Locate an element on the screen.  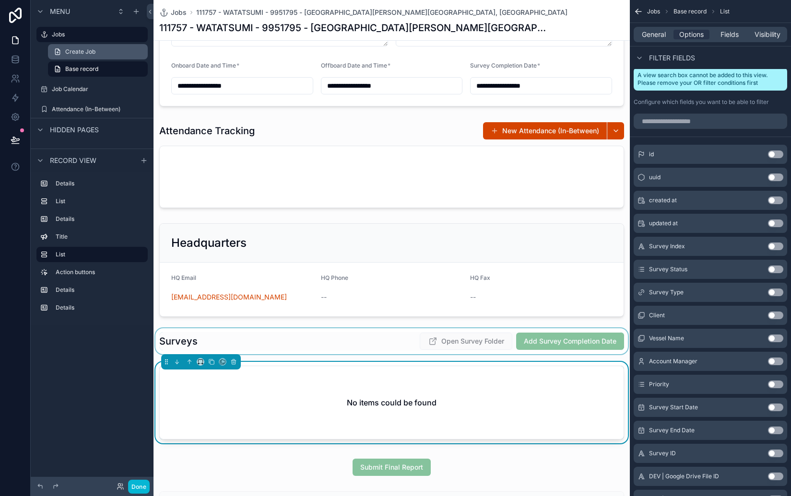
span: Filter fields is located at coordinates (672, 58).